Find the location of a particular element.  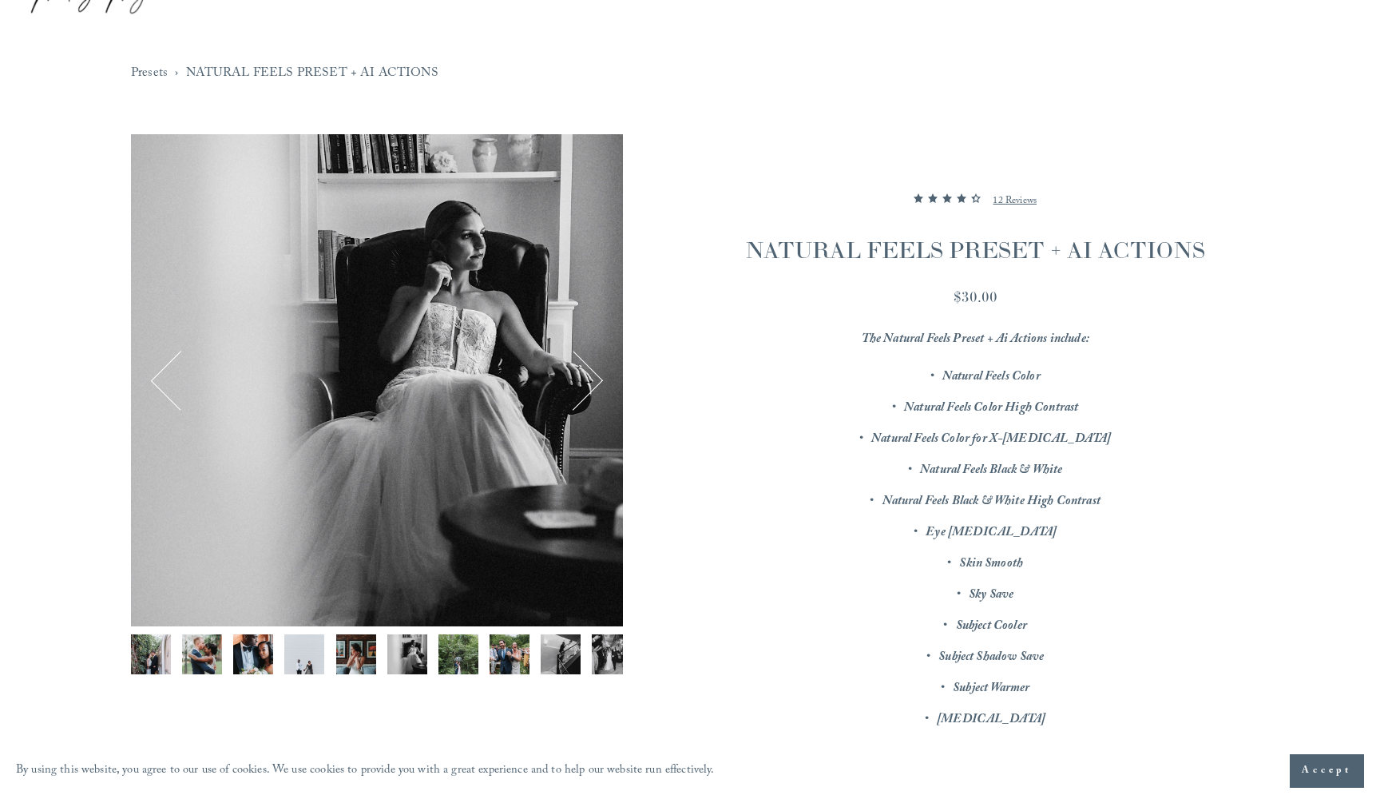

em: Skin Smooth is located at coordinates (991, 564).